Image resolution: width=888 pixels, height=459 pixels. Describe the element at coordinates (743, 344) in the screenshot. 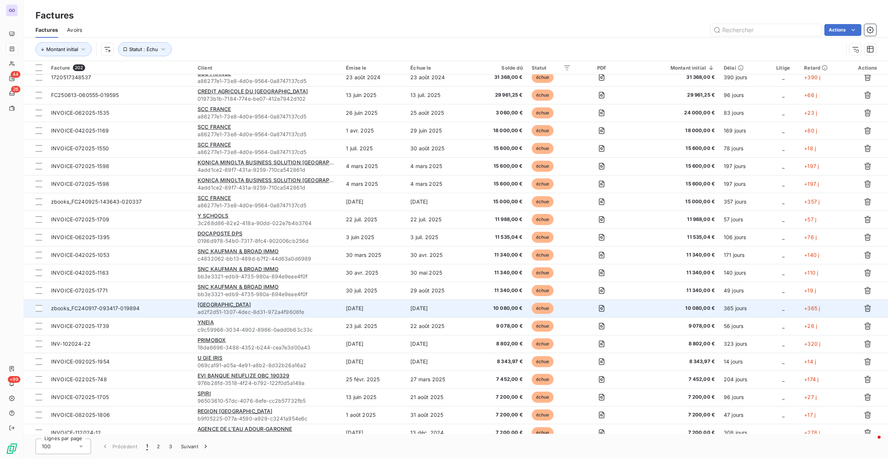

I see `td: 323 jours` at that location.